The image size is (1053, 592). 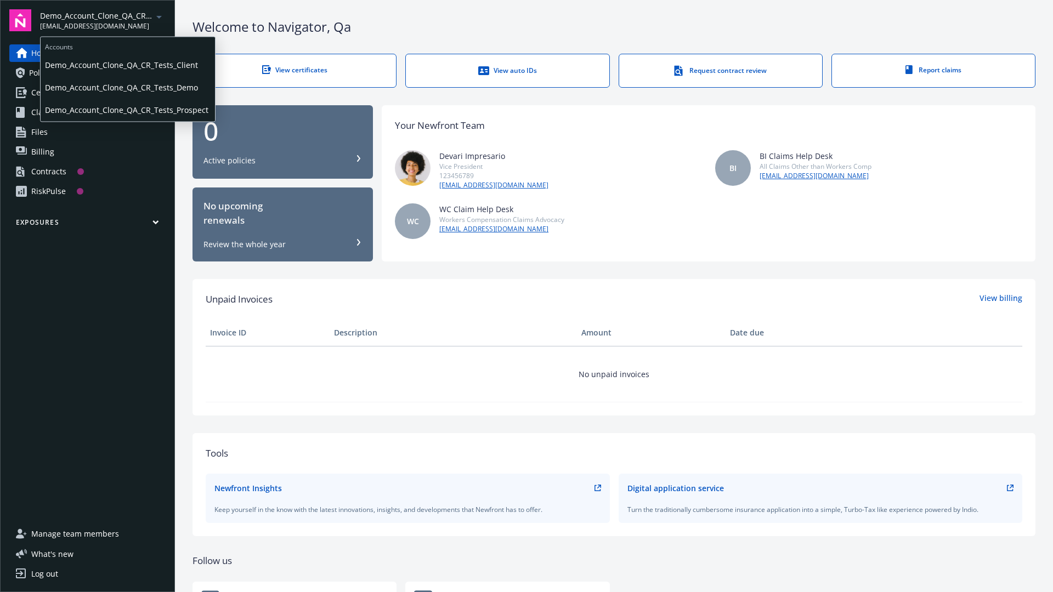 I want to click on span: Manage team members, so click(x=75, y=534).